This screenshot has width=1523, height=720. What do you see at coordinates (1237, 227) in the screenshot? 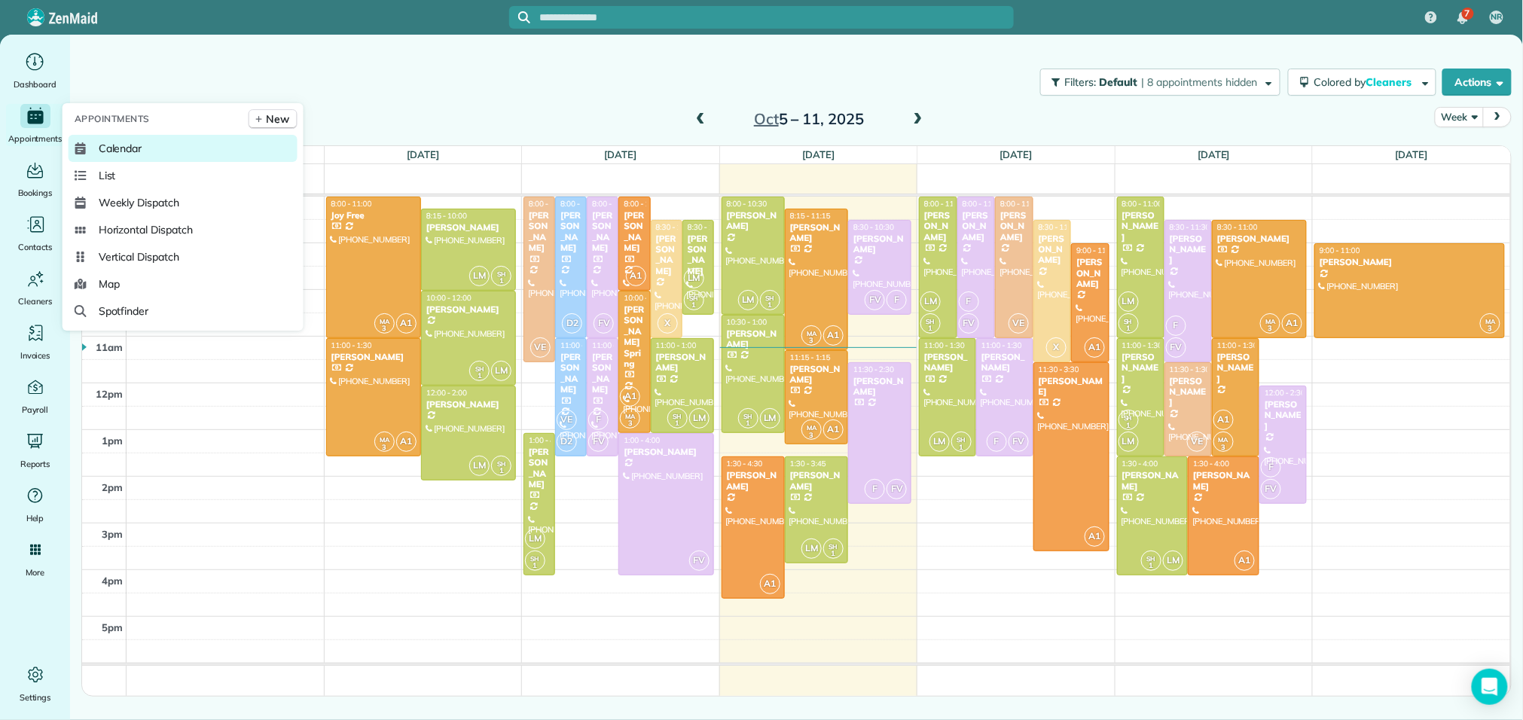
I see `span: 8:30 - 11:00` at bounding box center [1237, 227].